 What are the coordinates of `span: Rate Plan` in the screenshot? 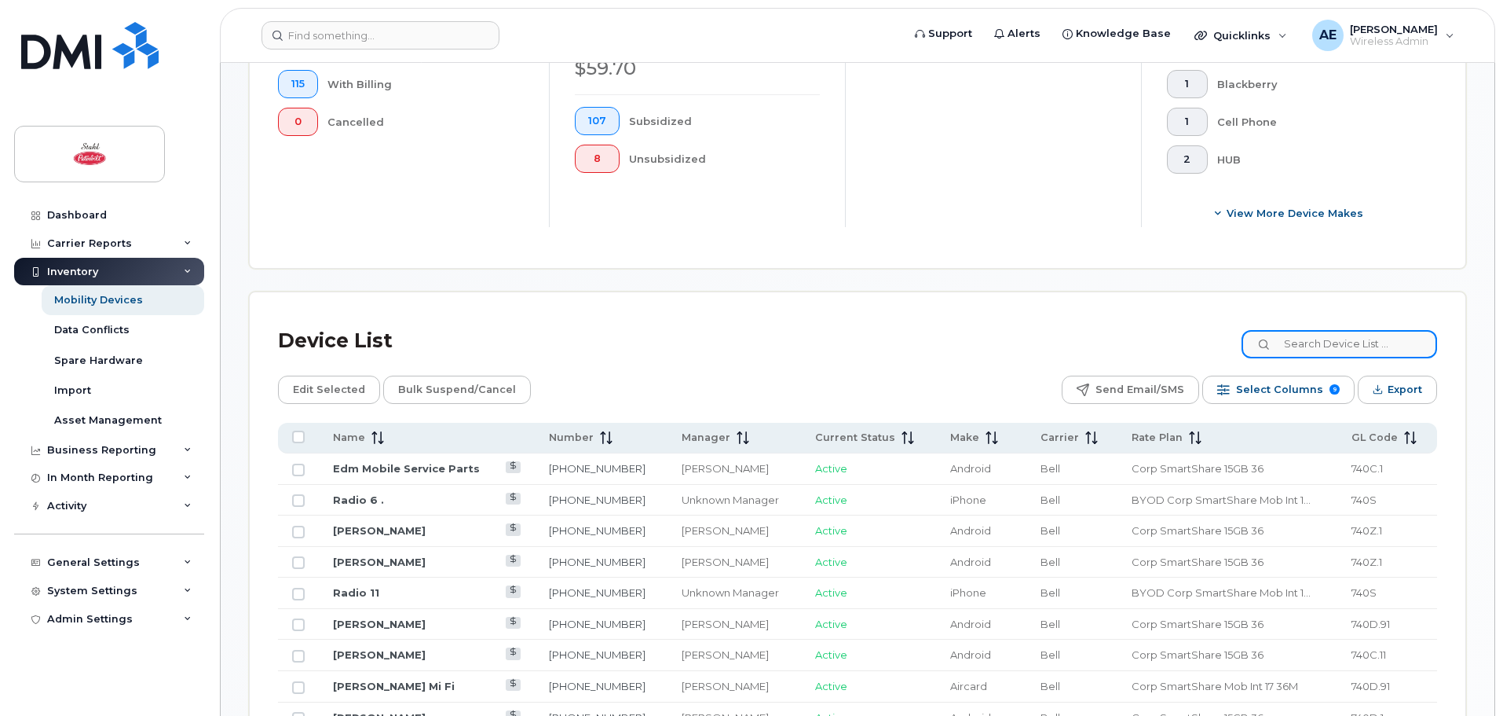 It's located at (1157, 438).